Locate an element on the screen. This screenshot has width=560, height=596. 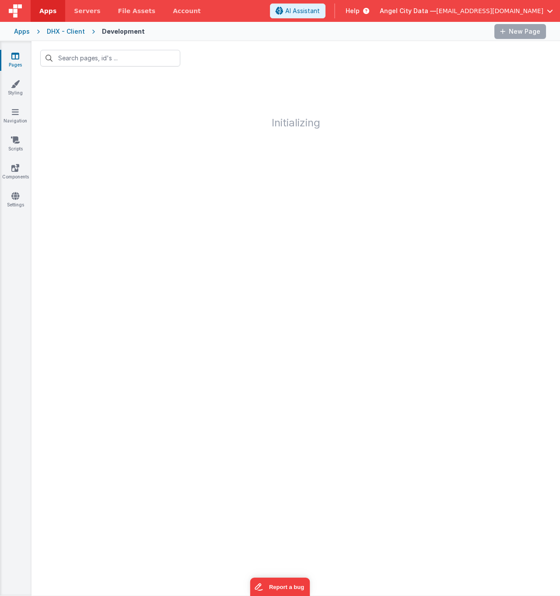
span: AI Assistant is located at coordinates (302, 11).